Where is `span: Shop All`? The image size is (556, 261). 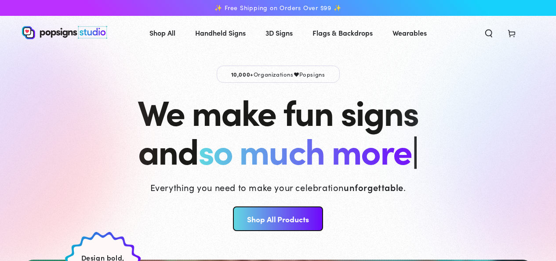 span: Shop All is located at coordinates (162, 33).